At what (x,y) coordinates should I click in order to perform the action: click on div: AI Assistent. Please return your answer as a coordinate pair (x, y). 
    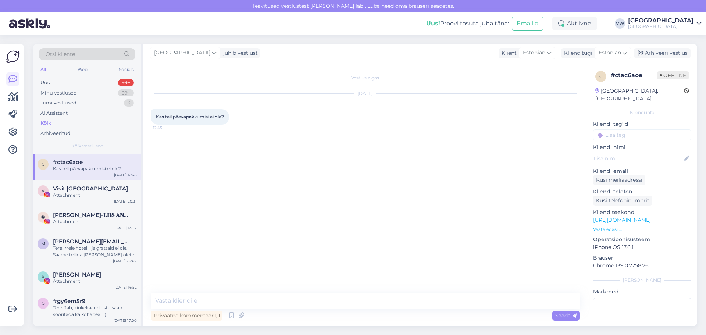
    Looking at the image, I should click on (54, 113).